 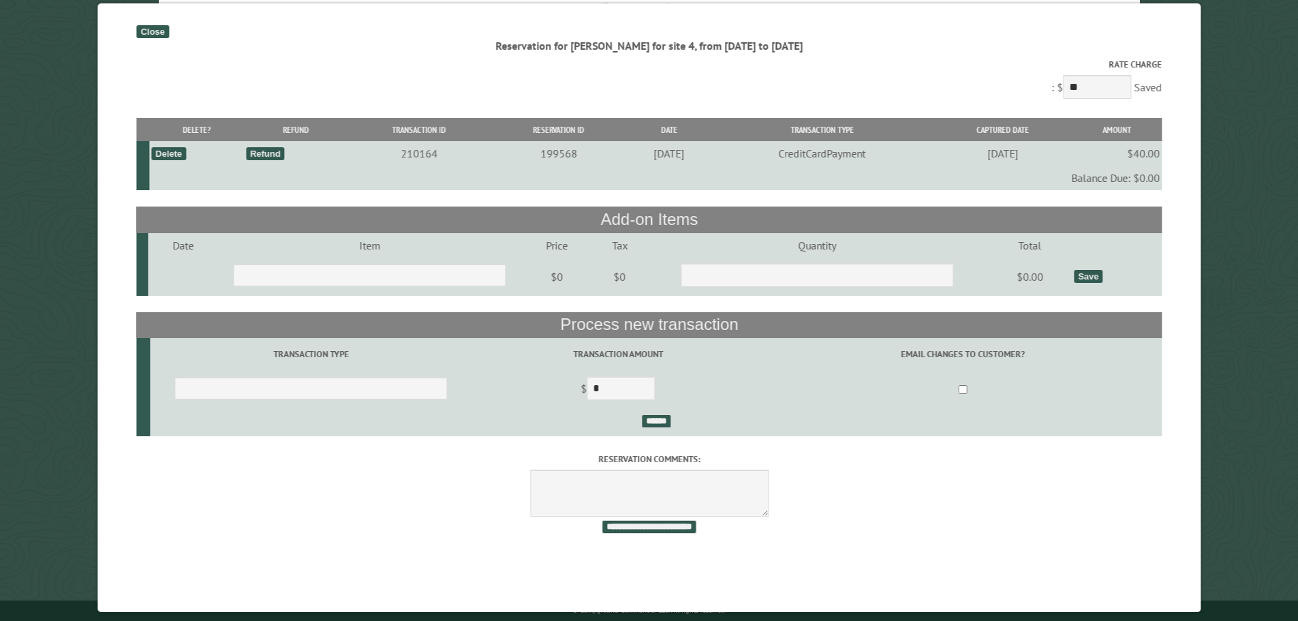 I want to click on td: CreditCardPayment, so click(x=822, y=153).